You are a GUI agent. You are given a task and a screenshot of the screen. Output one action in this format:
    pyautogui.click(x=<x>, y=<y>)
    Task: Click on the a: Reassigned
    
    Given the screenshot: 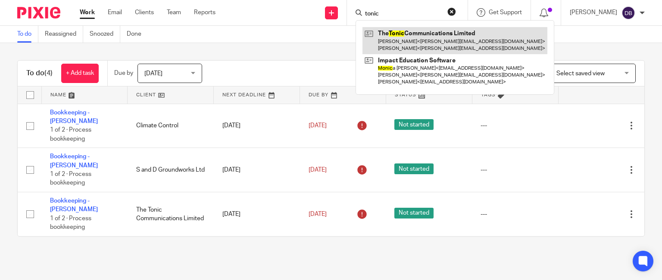 What is the action you would take?
    pyautogui.click(x=64, y=34)
    